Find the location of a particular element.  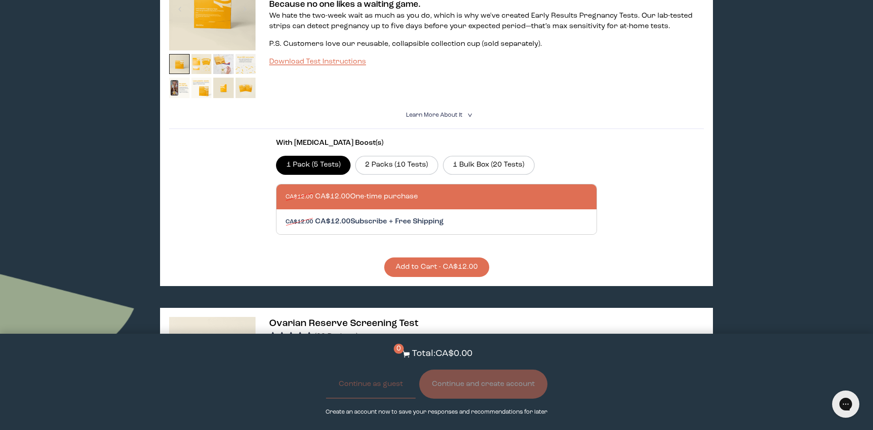

p: Total: CA$0.00 is located at coordinates (442, 354).